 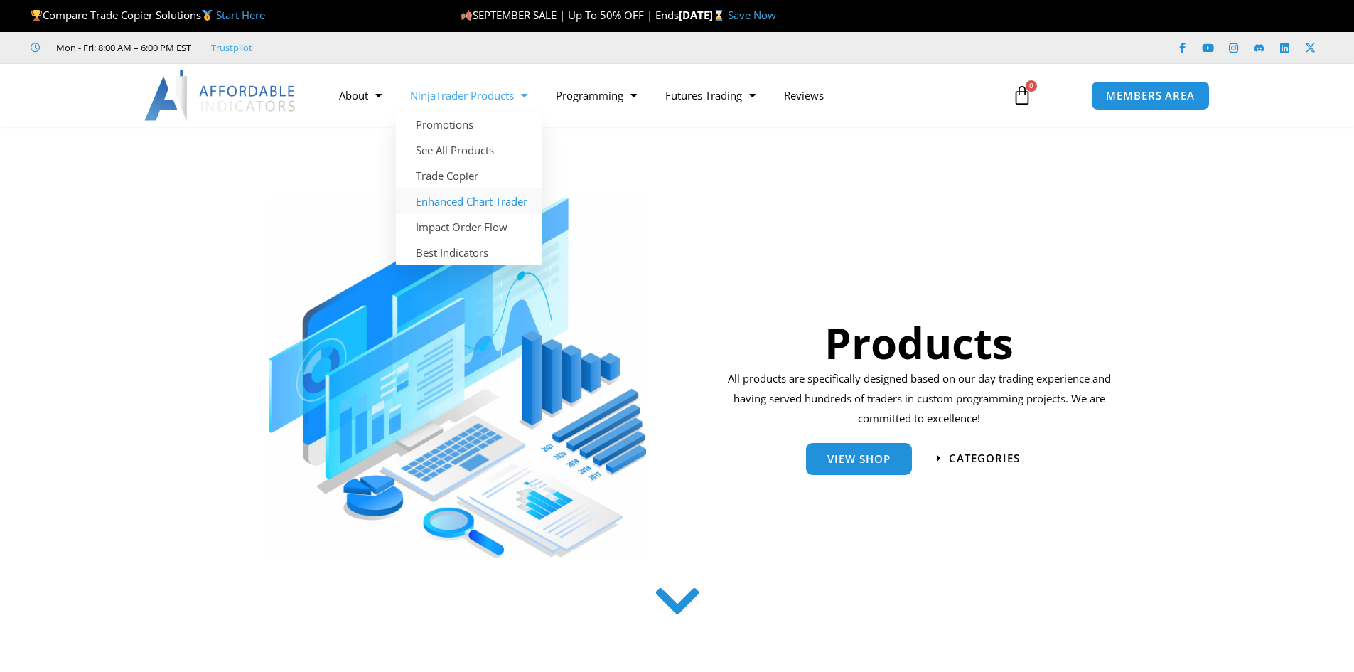 What do you see at coordinates (122, 48) in the screenshot?
I see `span: Mon - Fri: 8:00 AM – 6:00 PM EST` at bounding box center [122, 48].